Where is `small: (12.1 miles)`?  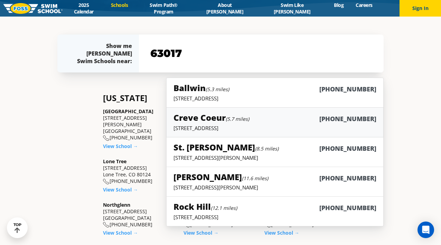 small: (12.1 miles) is located at coordinates (224, 208).